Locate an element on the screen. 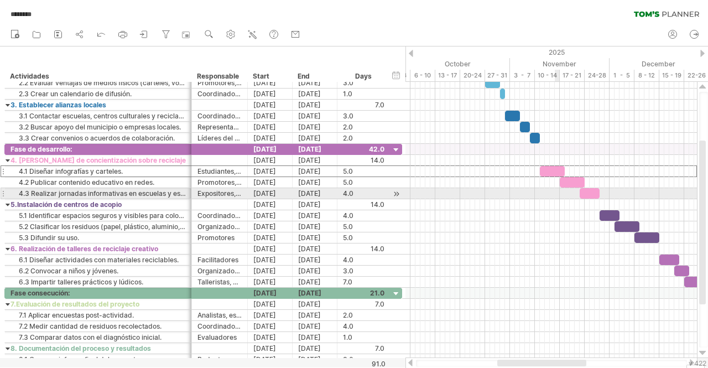 This screenshot has width=708, height=368. div: Coordinadores, vecinos is located at coordinates (220, 215).